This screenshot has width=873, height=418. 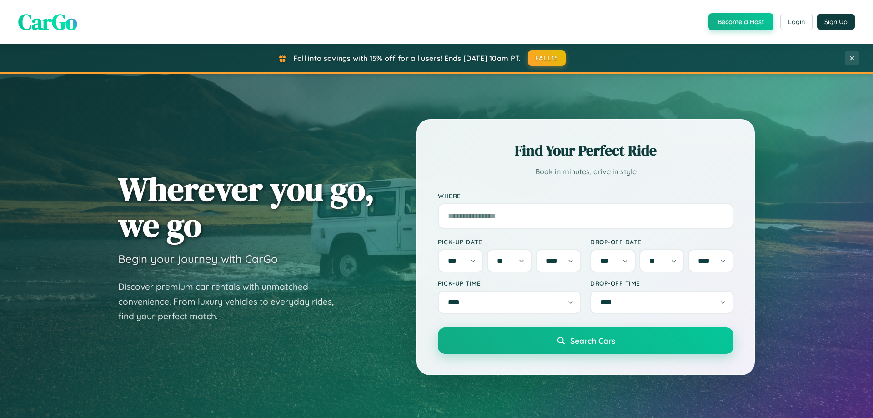 I want to click on h1: Wherever you go, we go, so click(x=247, y=207).